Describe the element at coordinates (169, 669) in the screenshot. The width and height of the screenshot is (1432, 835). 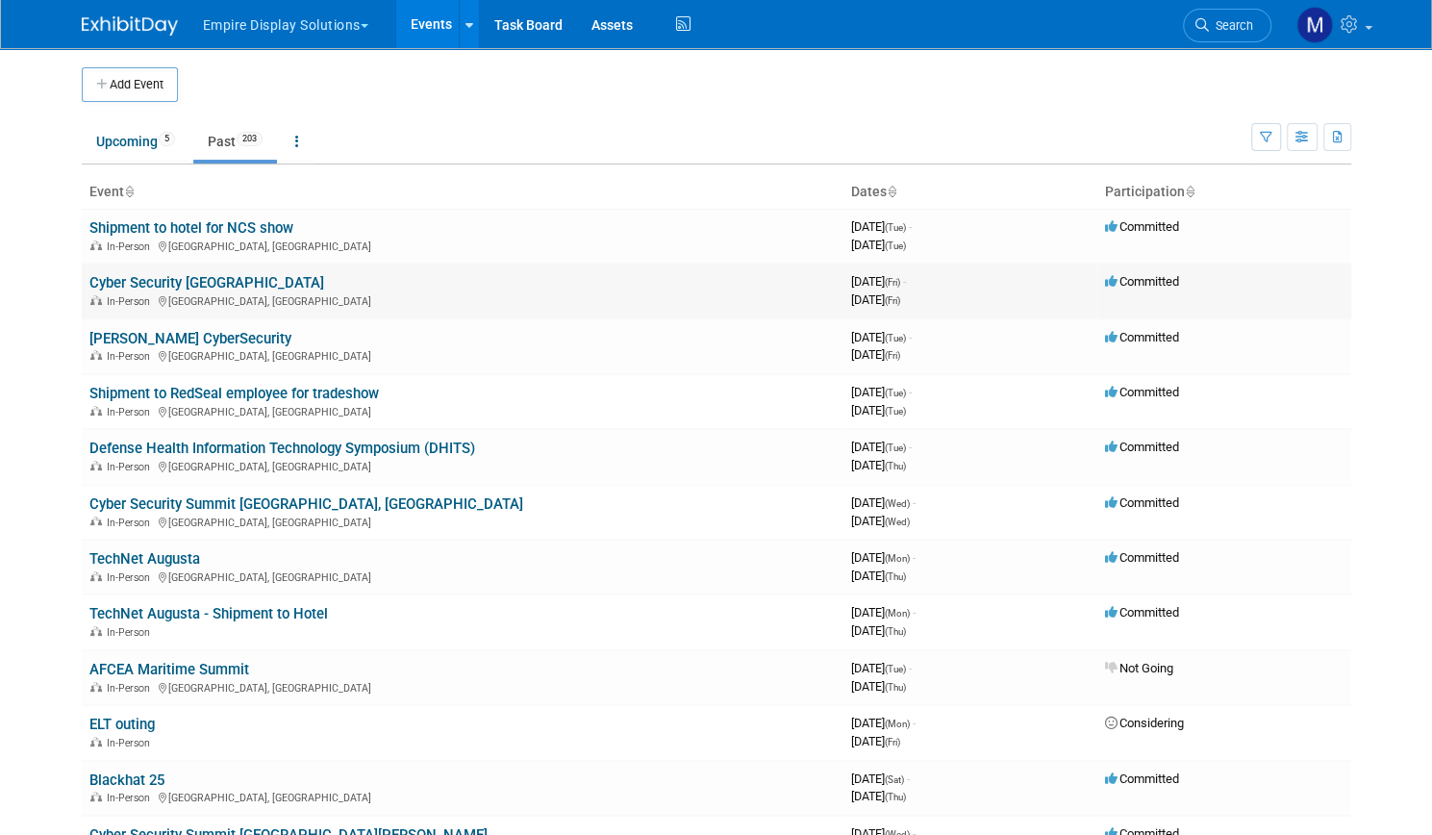
I see `a: AFCEA Maritime Summit` at that location.